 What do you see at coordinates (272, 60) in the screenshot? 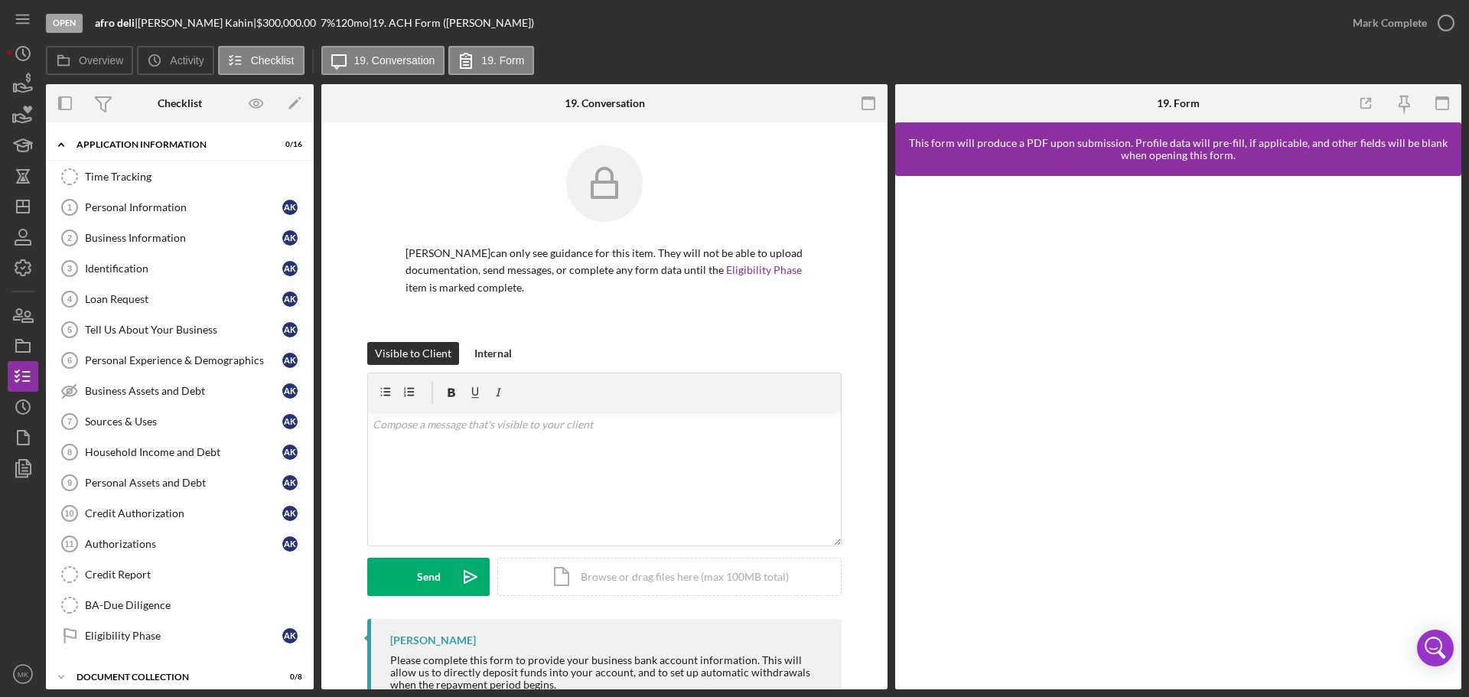
I see `label: Checklist` at bounding box center [272, 60].